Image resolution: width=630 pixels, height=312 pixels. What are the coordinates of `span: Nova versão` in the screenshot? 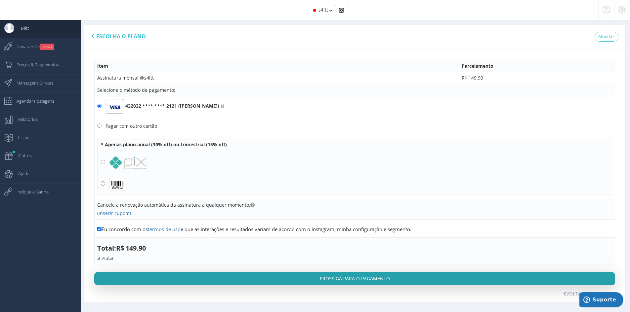 It's located at (32, 47).